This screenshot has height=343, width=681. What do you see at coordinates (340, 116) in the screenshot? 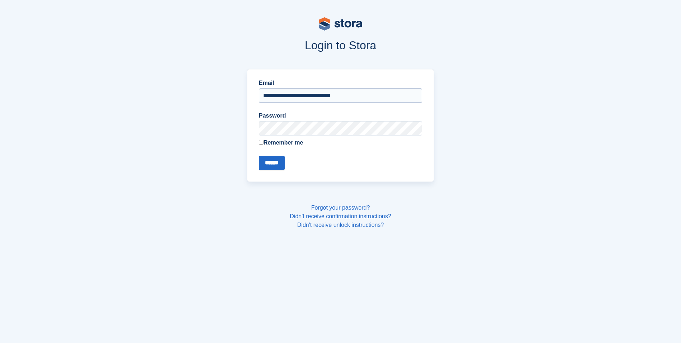
I see `label: Password` at bounding box center [340, 116].